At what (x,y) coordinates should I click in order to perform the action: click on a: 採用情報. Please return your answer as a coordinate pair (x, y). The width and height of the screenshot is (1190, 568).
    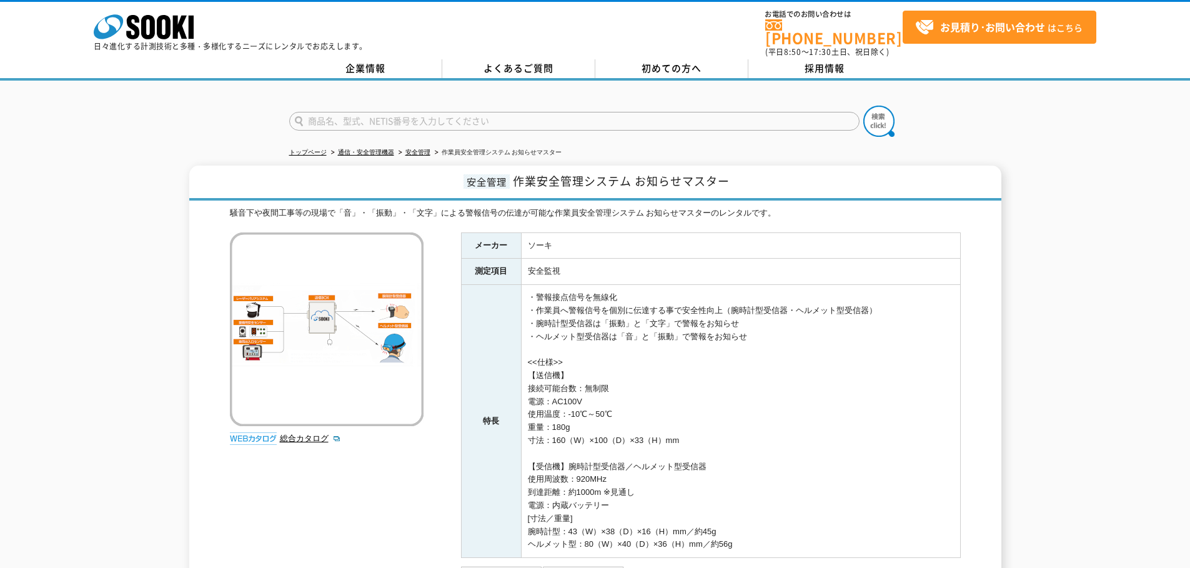
    Looking at the image, I should click on (824, 69).